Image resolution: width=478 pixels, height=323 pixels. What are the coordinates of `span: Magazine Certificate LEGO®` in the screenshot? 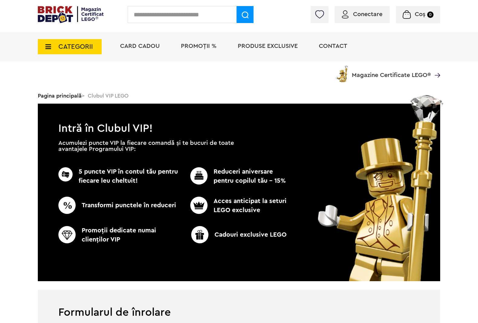 It's located at (392, 71).